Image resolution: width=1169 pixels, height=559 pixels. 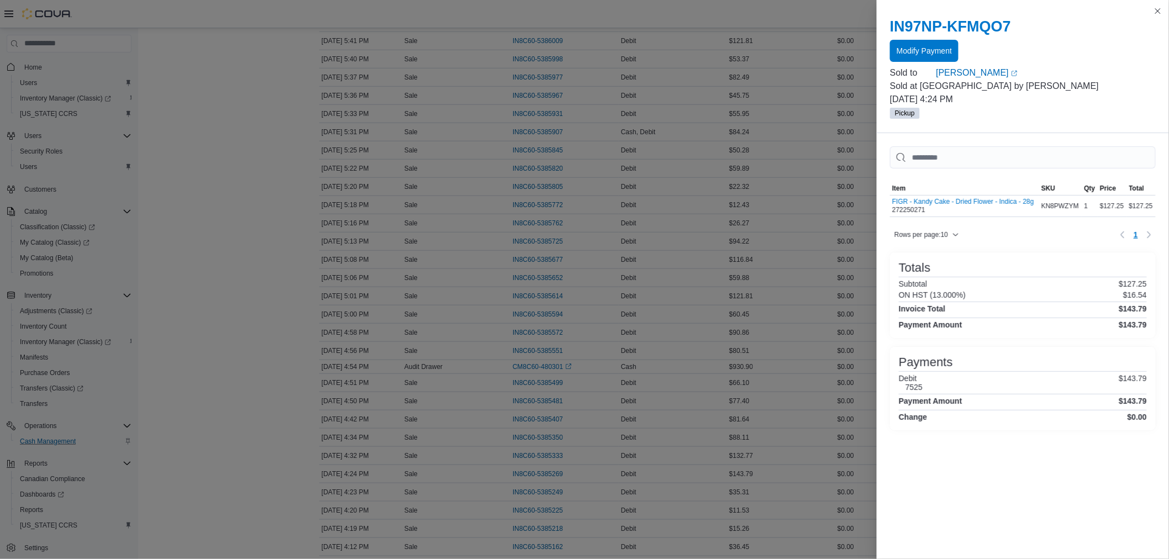 I want to click on button: Total, so click(x=1141, y=188).